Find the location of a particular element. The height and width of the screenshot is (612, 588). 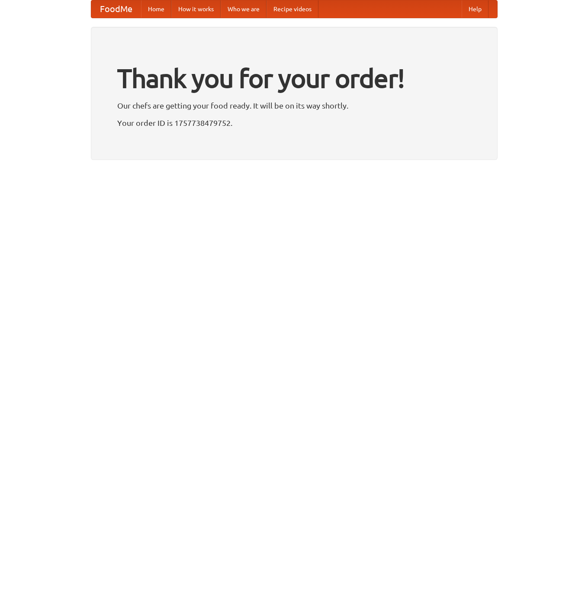

a: Help is located at coordinates (475, 9).